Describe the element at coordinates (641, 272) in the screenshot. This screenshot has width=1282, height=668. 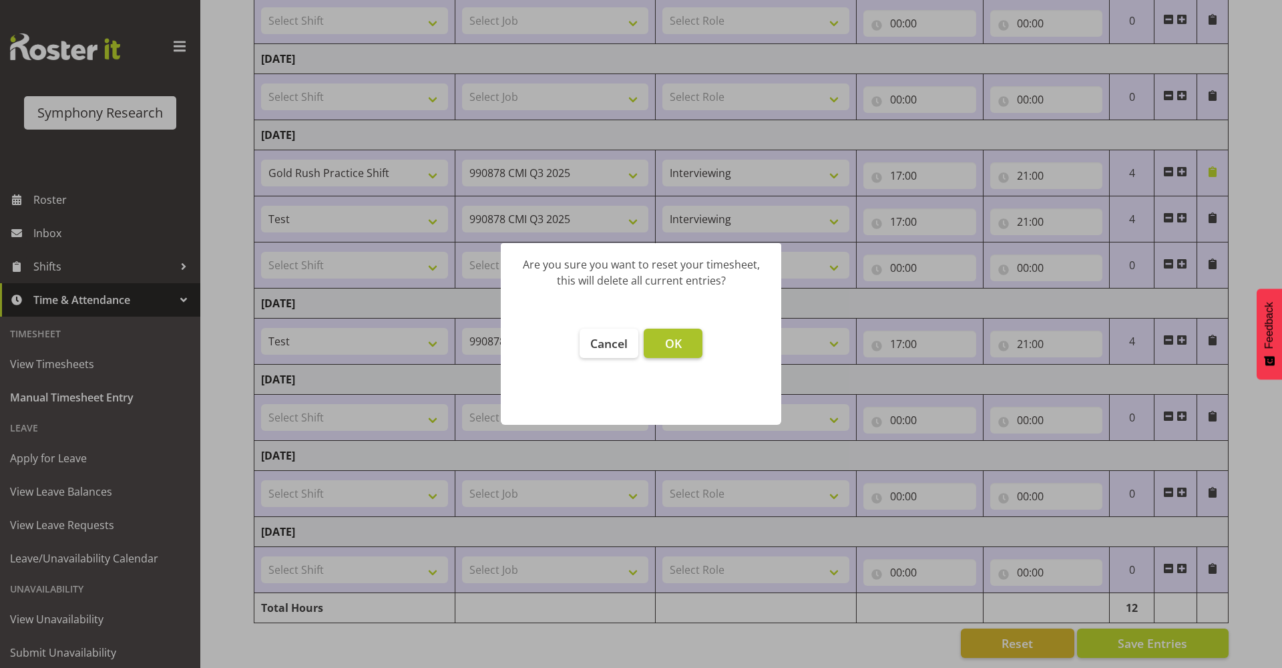
I see `div: Are you sure you want to reset your timesheet, this will delete all current entries?` at that location.